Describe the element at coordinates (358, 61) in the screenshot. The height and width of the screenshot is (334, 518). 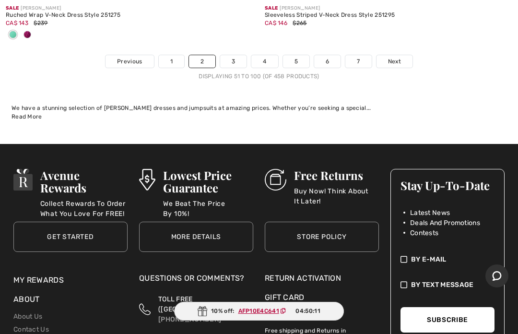
I see `a: 7` at that location.